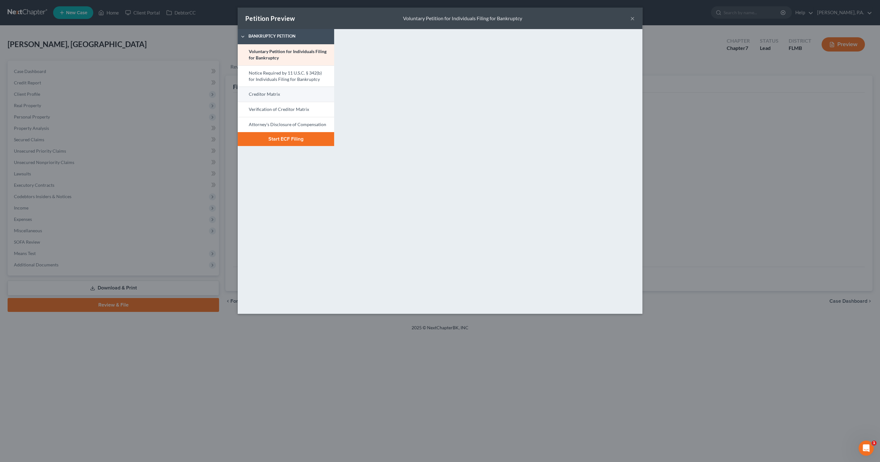 The height and width of the screenshot is (462, 880). Describe the element at coordinates (270, 18) in the screenshot. I see `div: Petition Preview` at that location.